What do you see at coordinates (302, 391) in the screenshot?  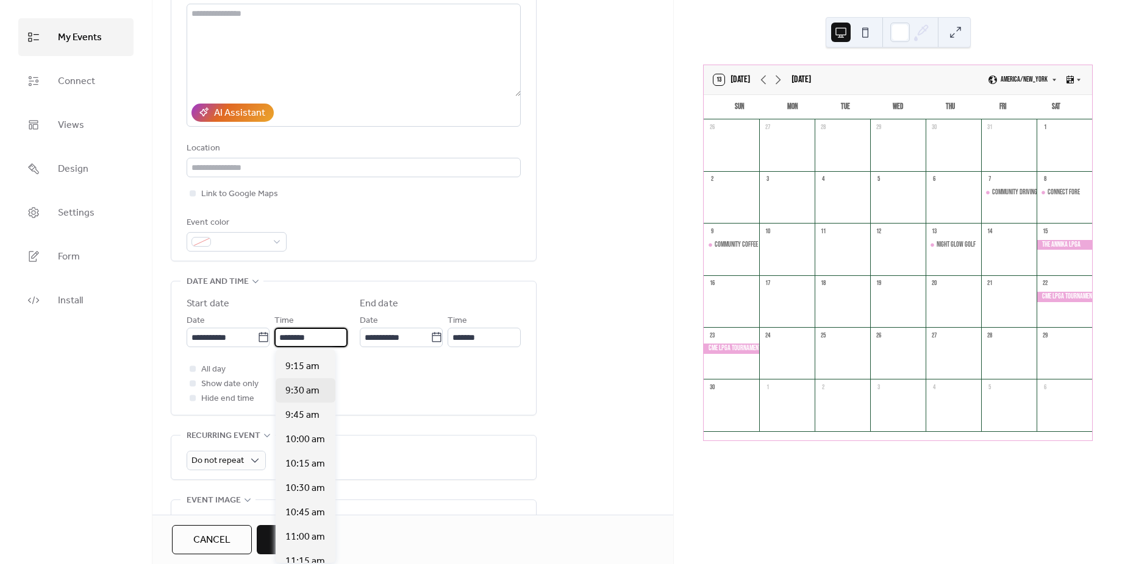 I see `span: 9:30 am` at bounding box center [302, 391].